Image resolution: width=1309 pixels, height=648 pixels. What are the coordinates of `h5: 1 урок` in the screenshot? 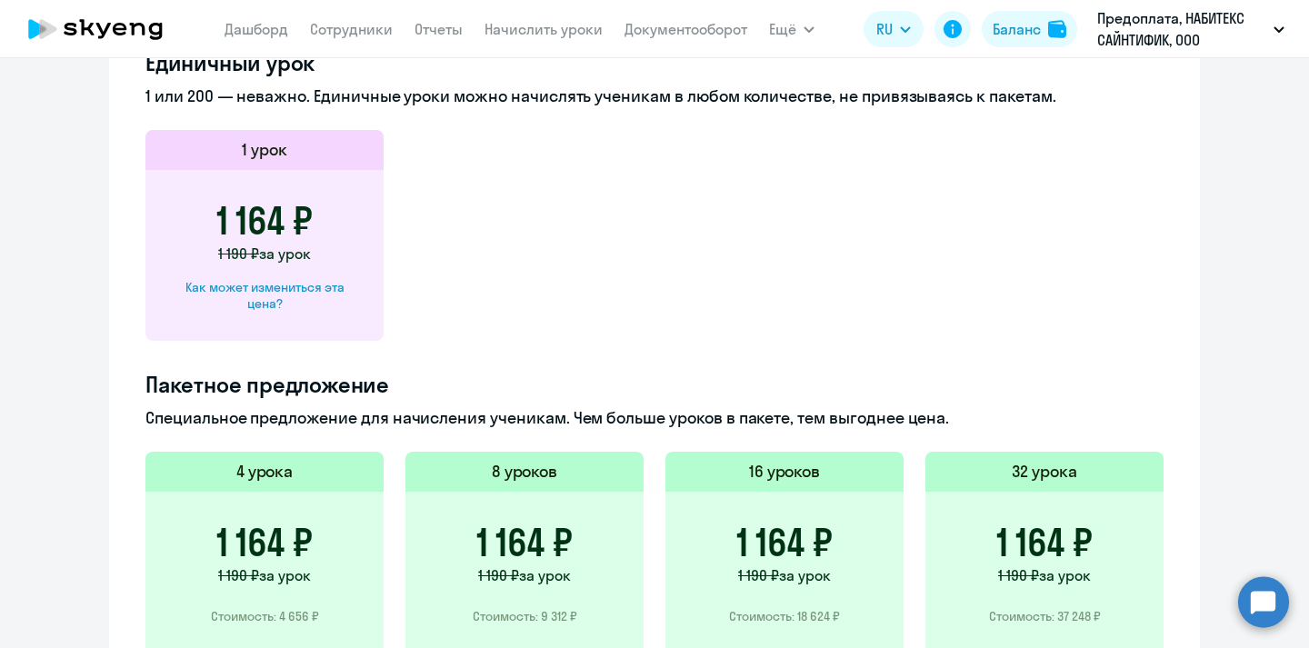 It's located at (265, 150).